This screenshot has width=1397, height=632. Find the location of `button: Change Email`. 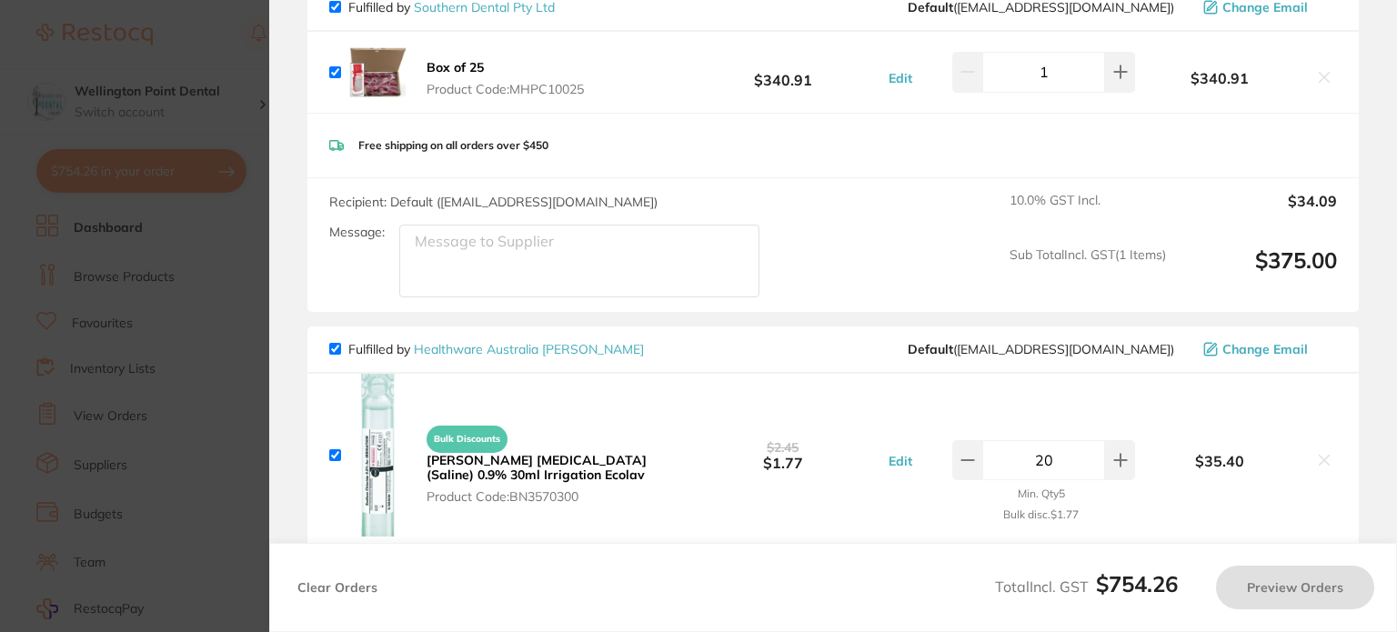

button: Change Email is located at coordinates (1267, 349).